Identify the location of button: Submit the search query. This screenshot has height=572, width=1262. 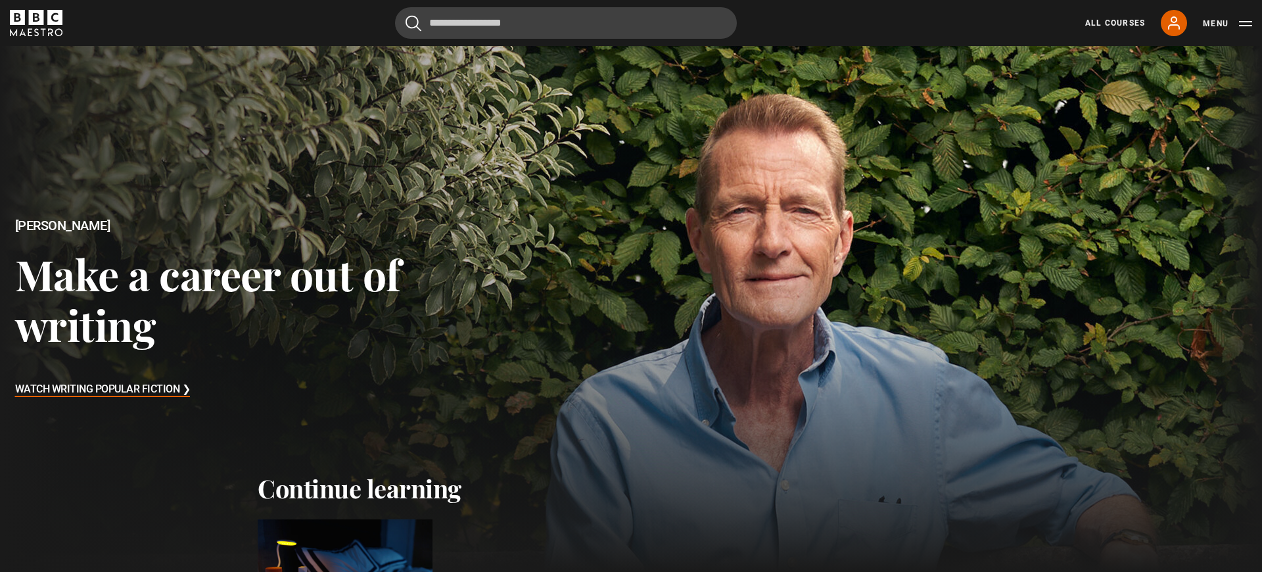
(413, 23).